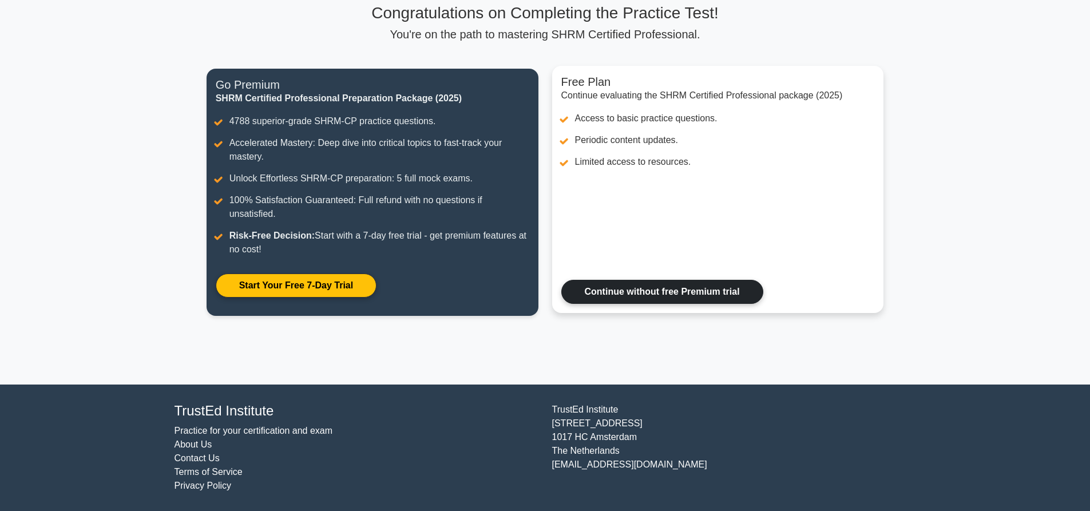 This screenshot has width=1090, height=511. Describe the element at coordinates (662, 292) in the screenshot. I see `a: Continue without free Premium trial` at that location.